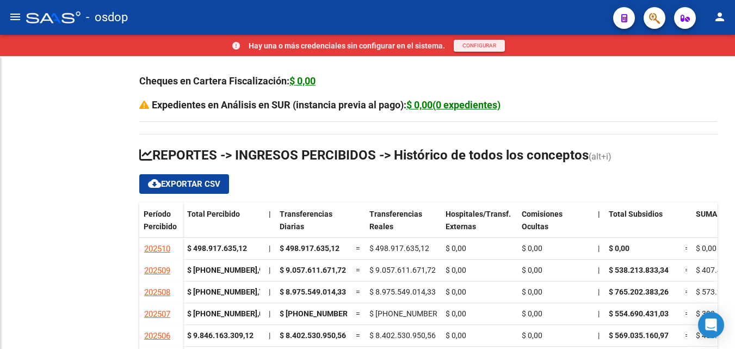 This screenshot has height=349, width=735. I want to click on span: Período Percibido, so click(160, 220).